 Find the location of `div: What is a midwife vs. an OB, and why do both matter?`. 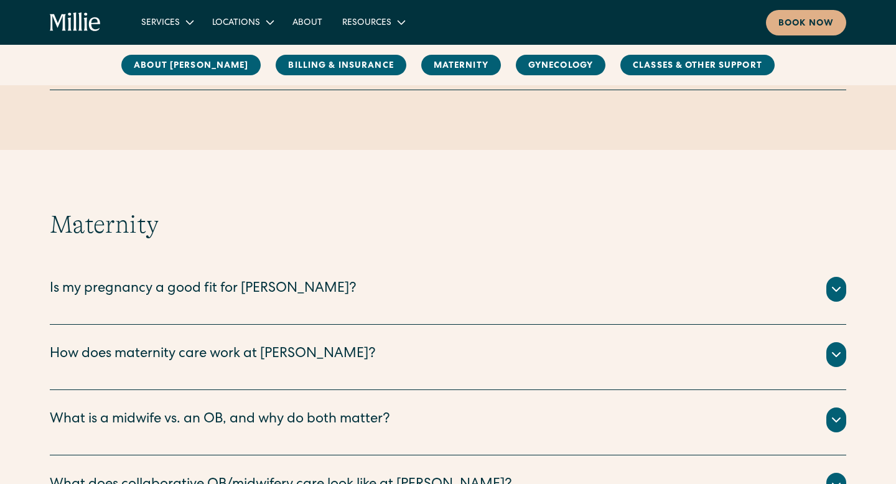

div: What is a midwife vs. an OB, and why do both matter? is located at coordinates (220, 420).